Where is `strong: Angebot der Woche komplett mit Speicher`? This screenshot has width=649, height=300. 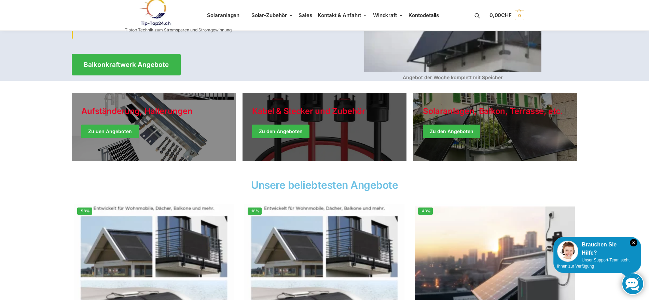 strong: Angebot der Woche komplett mit Speicher is located at coordinates (452, 77).